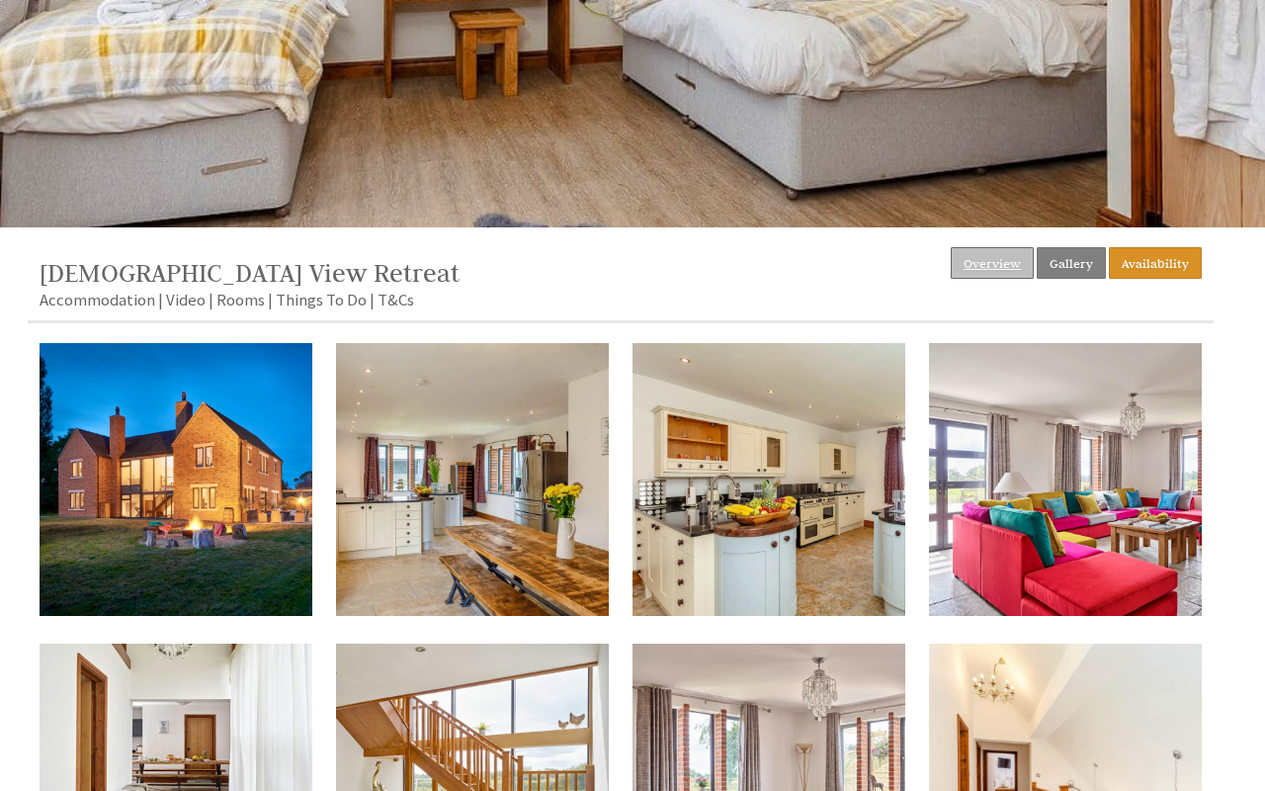  What do you see at coordinates (321, 299) in the screenshot?
I see `a: Things To Do` at bounding box center [321, 299].